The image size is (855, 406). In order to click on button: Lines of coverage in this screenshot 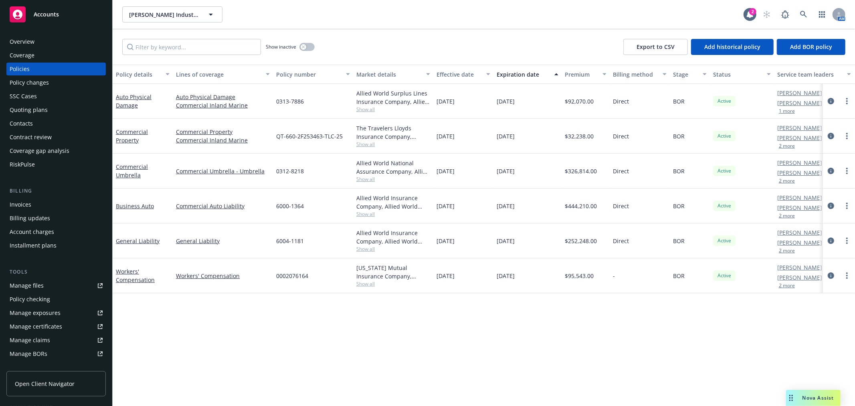, I will do `click(223, 74)`.